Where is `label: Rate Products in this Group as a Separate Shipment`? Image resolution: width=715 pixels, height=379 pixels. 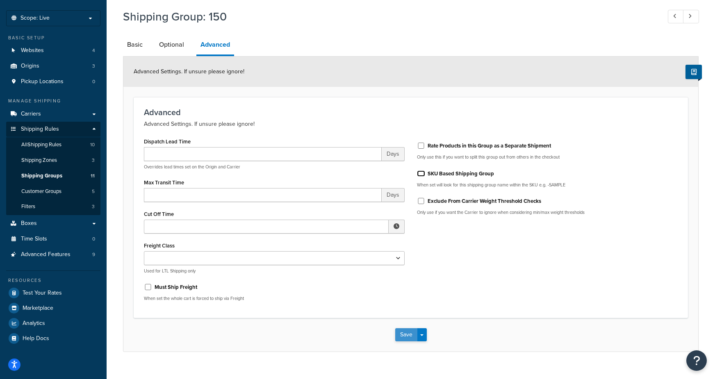 label: Rate Products in this Group as a Separate Shipment is located at coordinates (489, 146).